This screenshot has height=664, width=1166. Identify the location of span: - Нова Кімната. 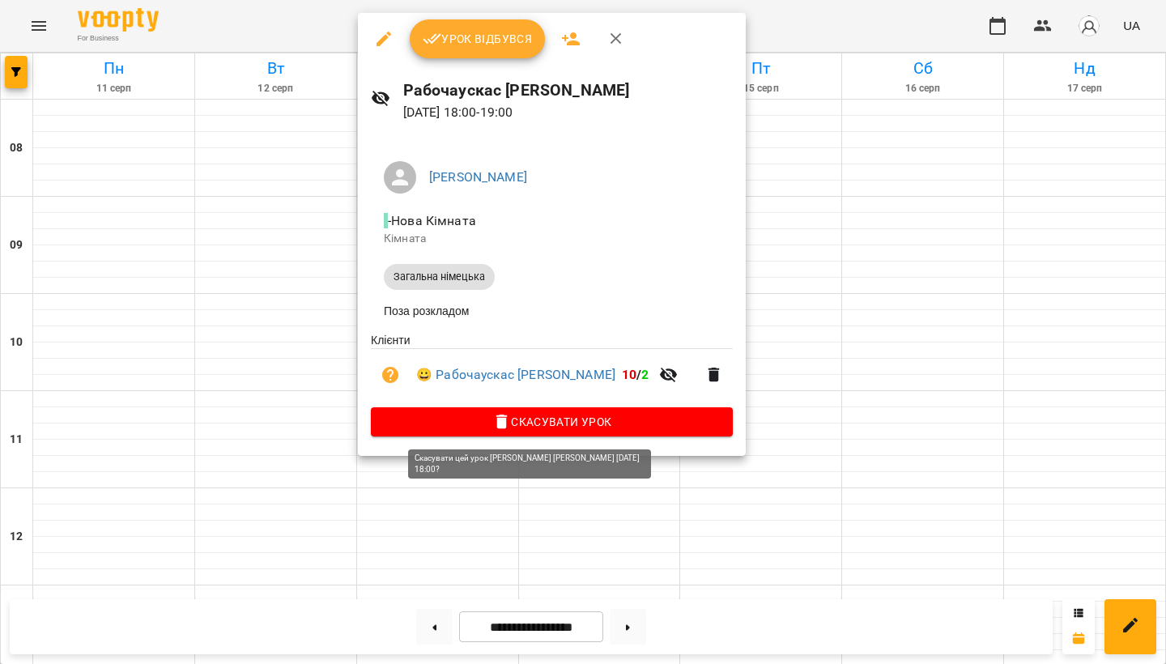
(432, 220).